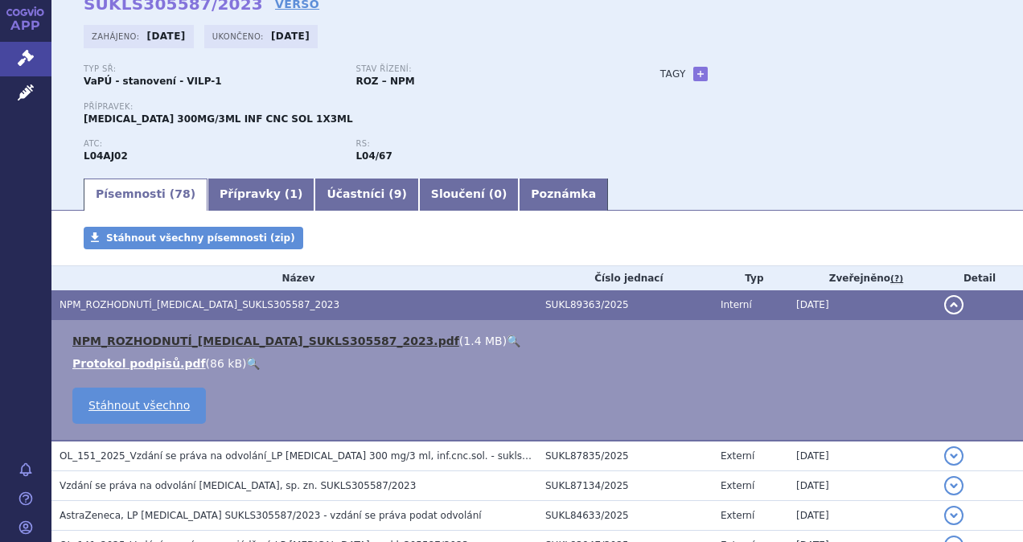  Describe the element at coordinates (270, 516) in the screenshot. I see `span: AstraZeneca, LP Ultomiris SUKLS305587/2023 - vzdání se práva podat odvolání` at that location.